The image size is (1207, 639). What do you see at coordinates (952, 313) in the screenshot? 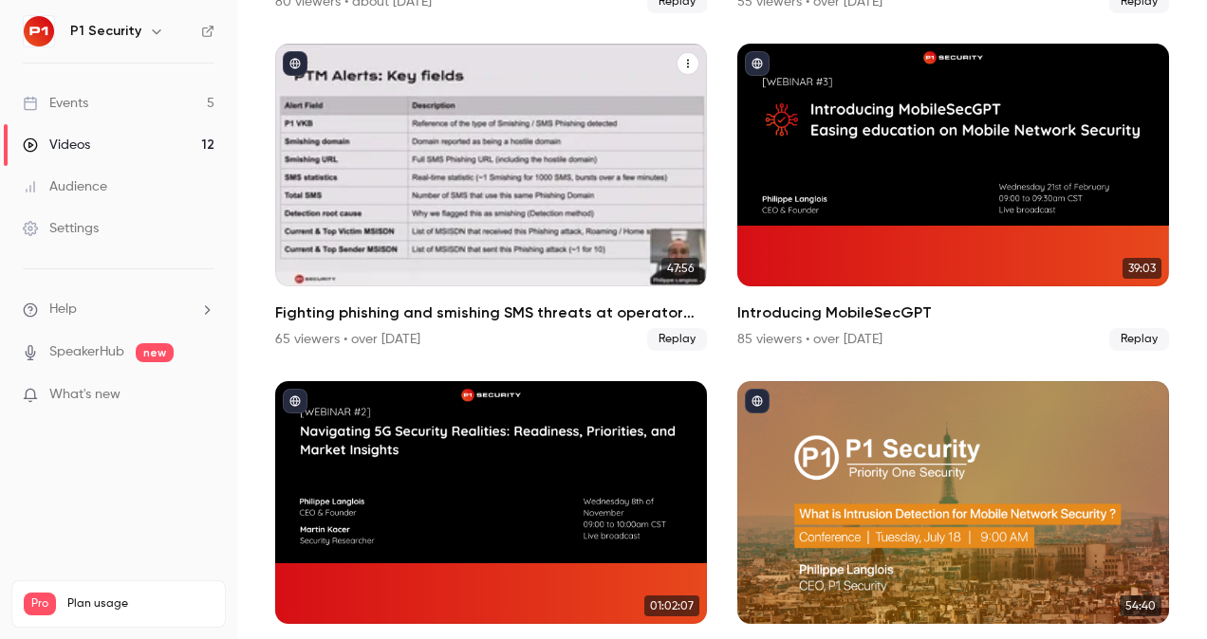
I see `h2: Introducing MobileSecGPT` at bounding box center [952, 313].